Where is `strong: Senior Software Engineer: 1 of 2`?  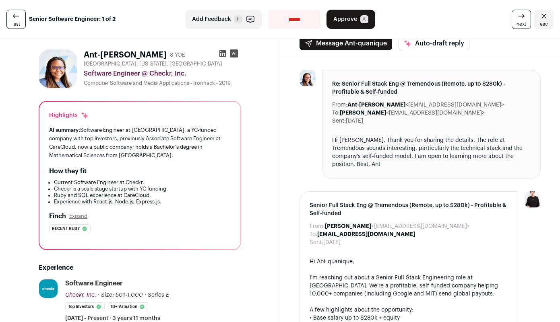
strong: Senior Software Engineer: 1 of 2 is located at coordinates (72, 19).